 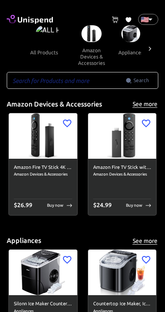 What do you see at coordinates (92, 56) in the screenshot?
I see `button: amazon devices & accessories` at bounding box center [92, 56].